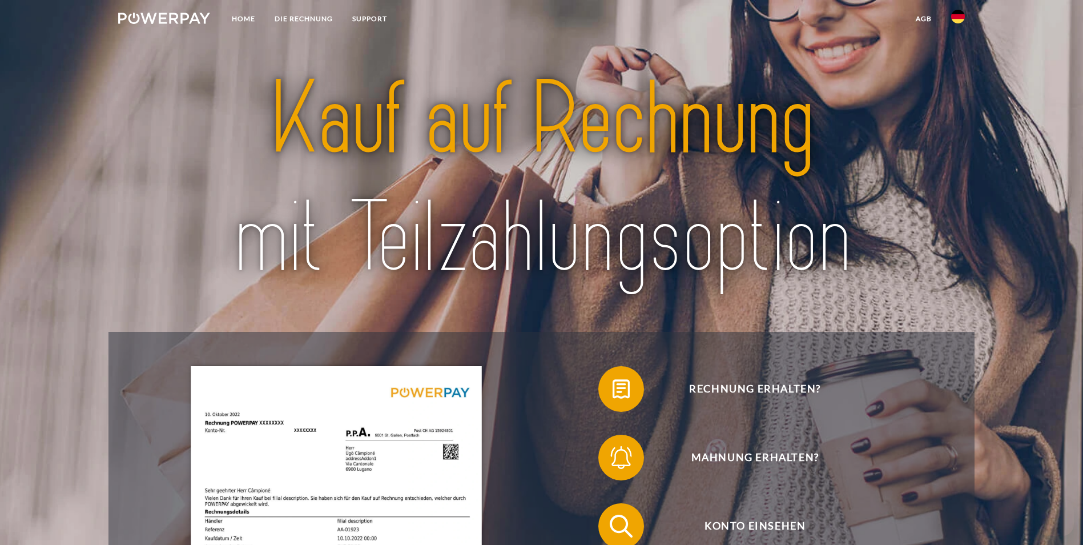  Describe the element at coordinates (541, 179) in the screenshot. I see `img: title-powerpay_de.svg` at that location.